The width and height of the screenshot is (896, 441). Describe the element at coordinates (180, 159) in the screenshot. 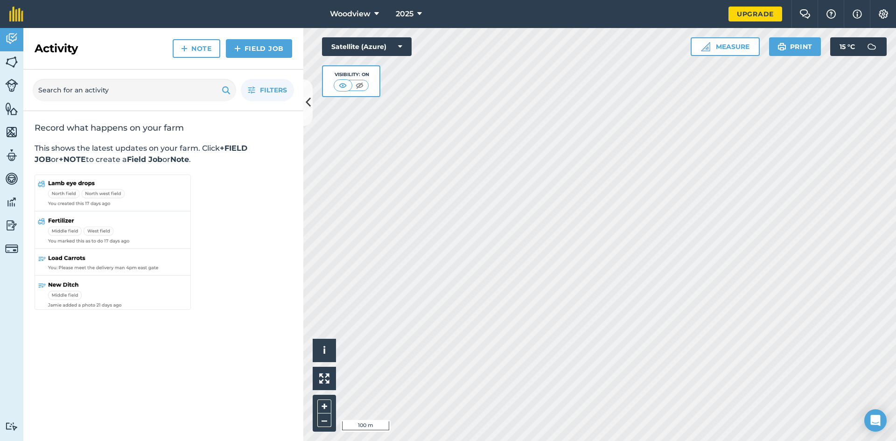

I see `strong: Note` at that location.